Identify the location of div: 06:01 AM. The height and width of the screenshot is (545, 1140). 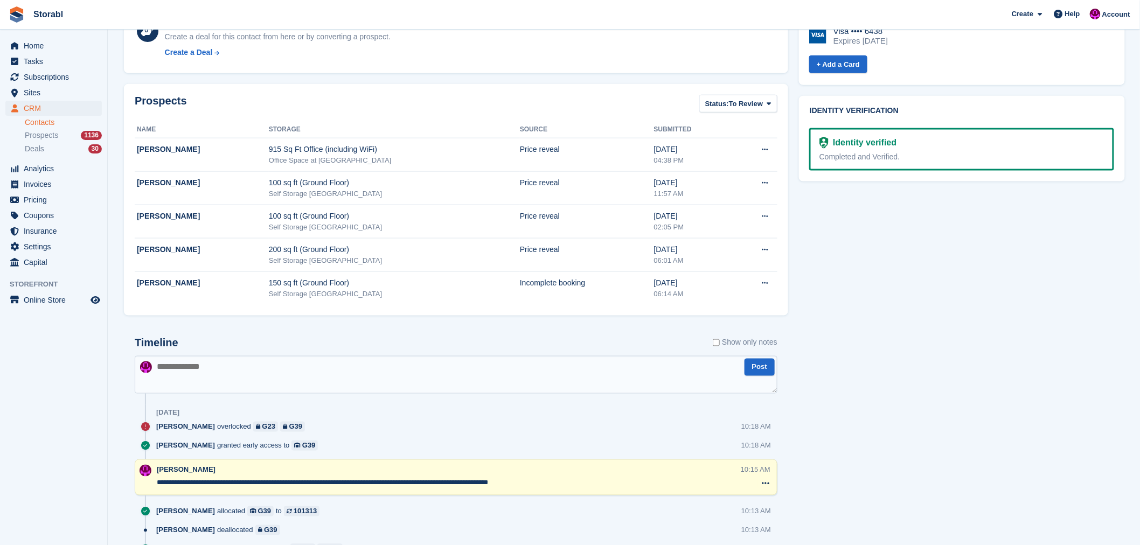
(692, 261).